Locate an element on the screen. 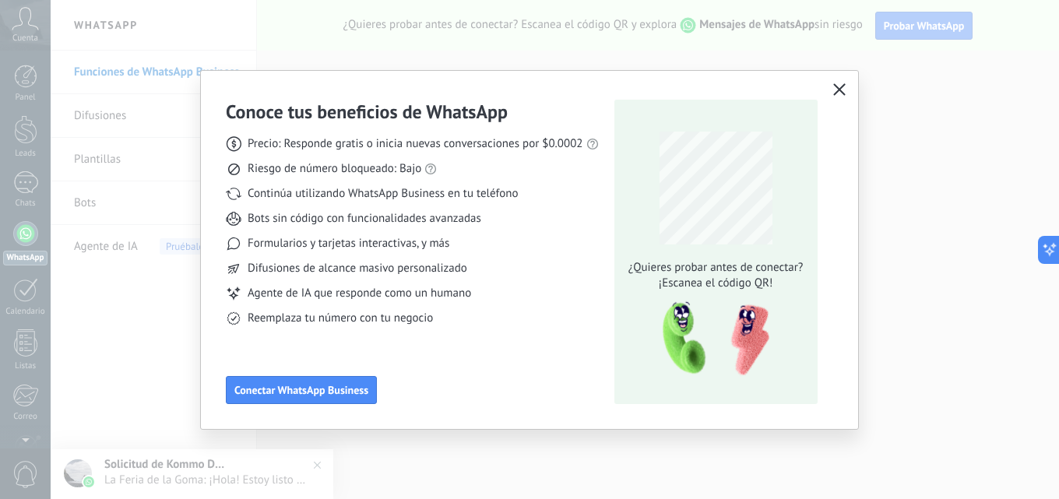  span: Precio: Responde gratis o inicia nuevas conversaciones por $0.0002 is located at coordinates (415, 144).